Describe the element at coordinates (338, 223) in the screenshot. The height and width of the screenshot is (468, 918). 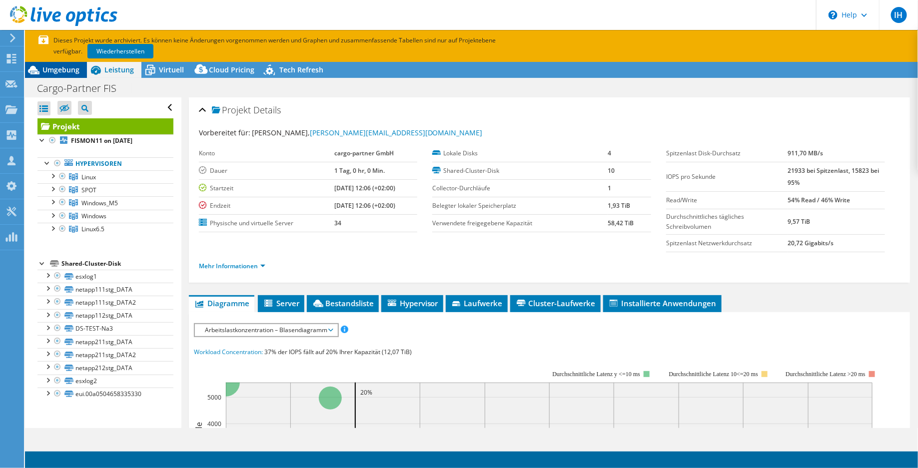
I see `b: 34` at that location.